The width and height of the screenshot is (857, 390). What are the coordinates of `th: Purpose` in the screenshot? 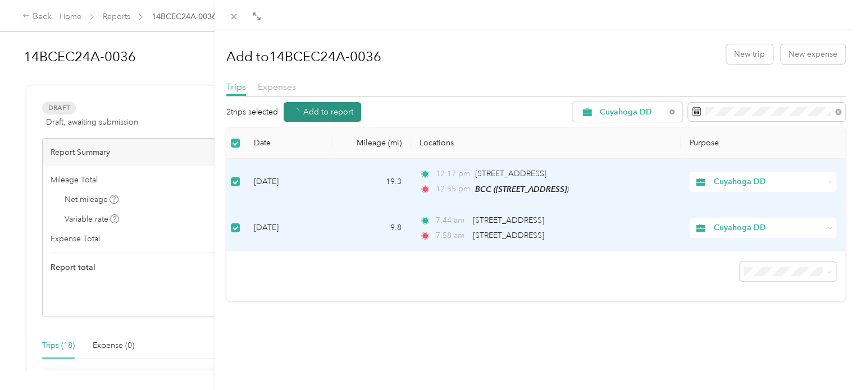 It's located at (763, 143).